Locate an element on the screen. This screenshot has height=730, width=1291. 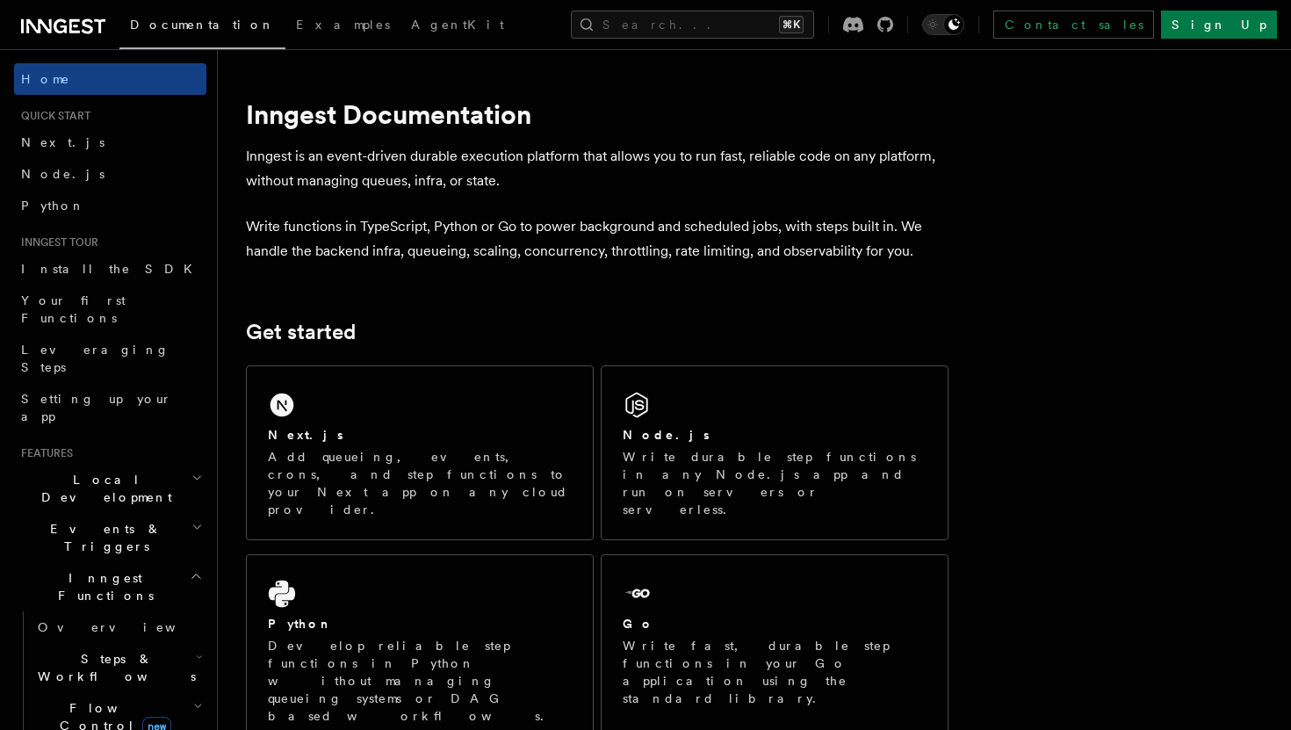
span: Quick start is located at coordinates (52, 116).